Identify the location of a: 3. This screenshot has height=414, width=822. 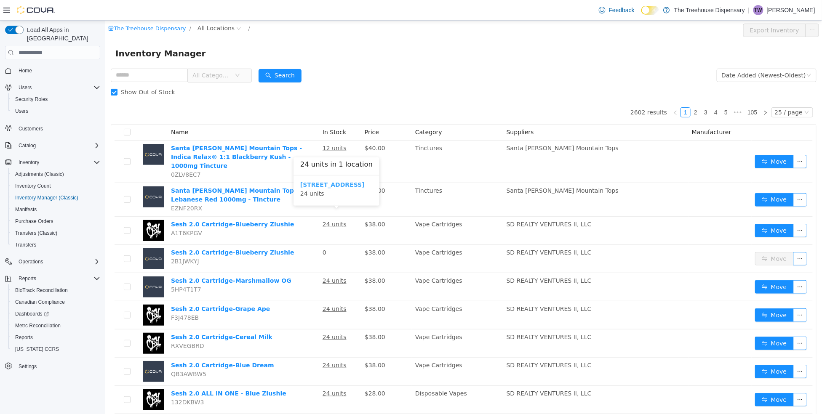
(601, 92).